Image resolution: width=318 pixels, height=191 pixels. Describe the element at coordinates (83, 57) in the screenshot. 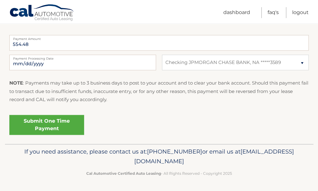

I see `label: Payment Processing Date` at that location.